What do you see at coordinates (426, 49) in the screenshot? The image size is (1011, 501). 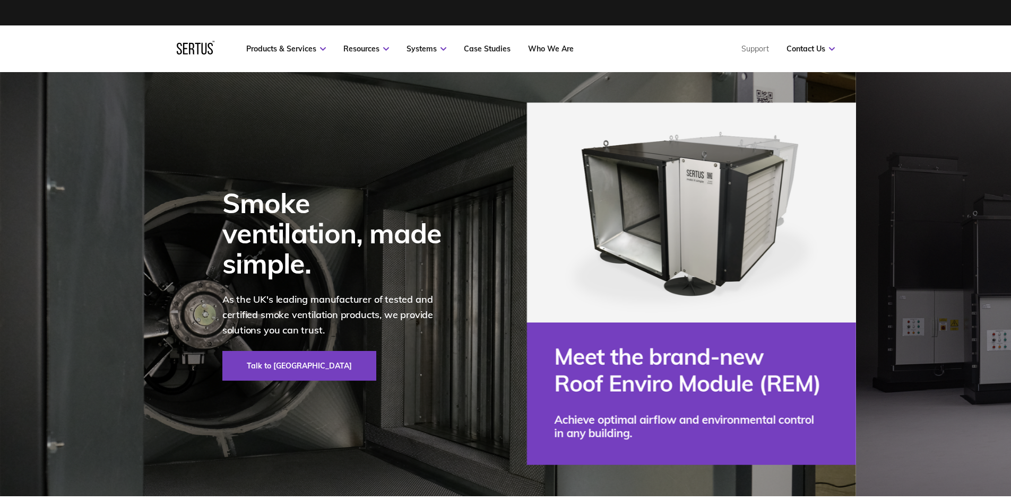 I see `a: Systems` at bounding box center [426, 49].